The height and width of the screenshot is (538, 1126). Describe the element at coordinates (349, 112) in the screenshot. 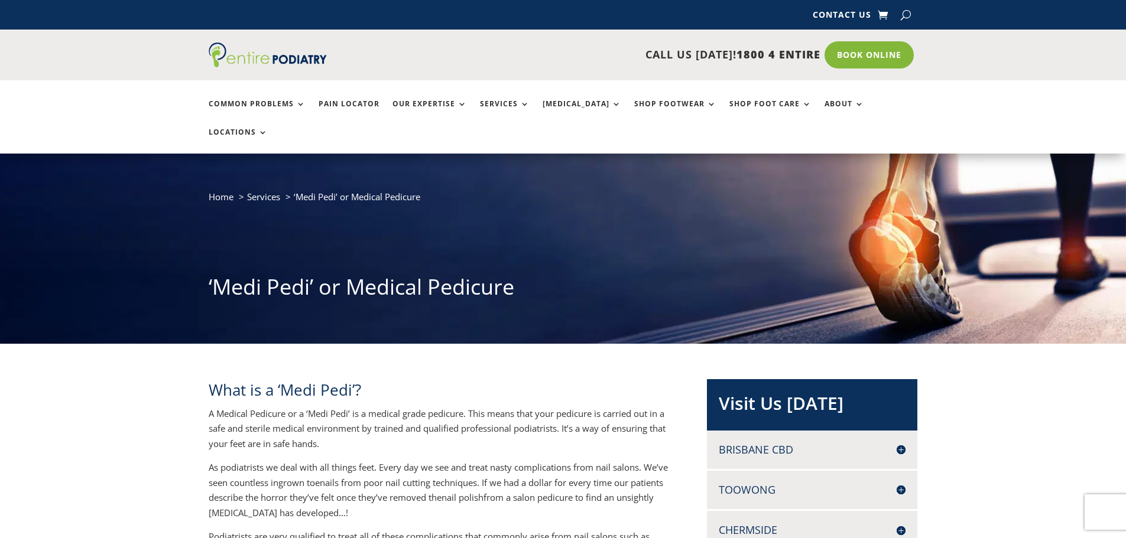

I see `a: Pain Locator` at that location.